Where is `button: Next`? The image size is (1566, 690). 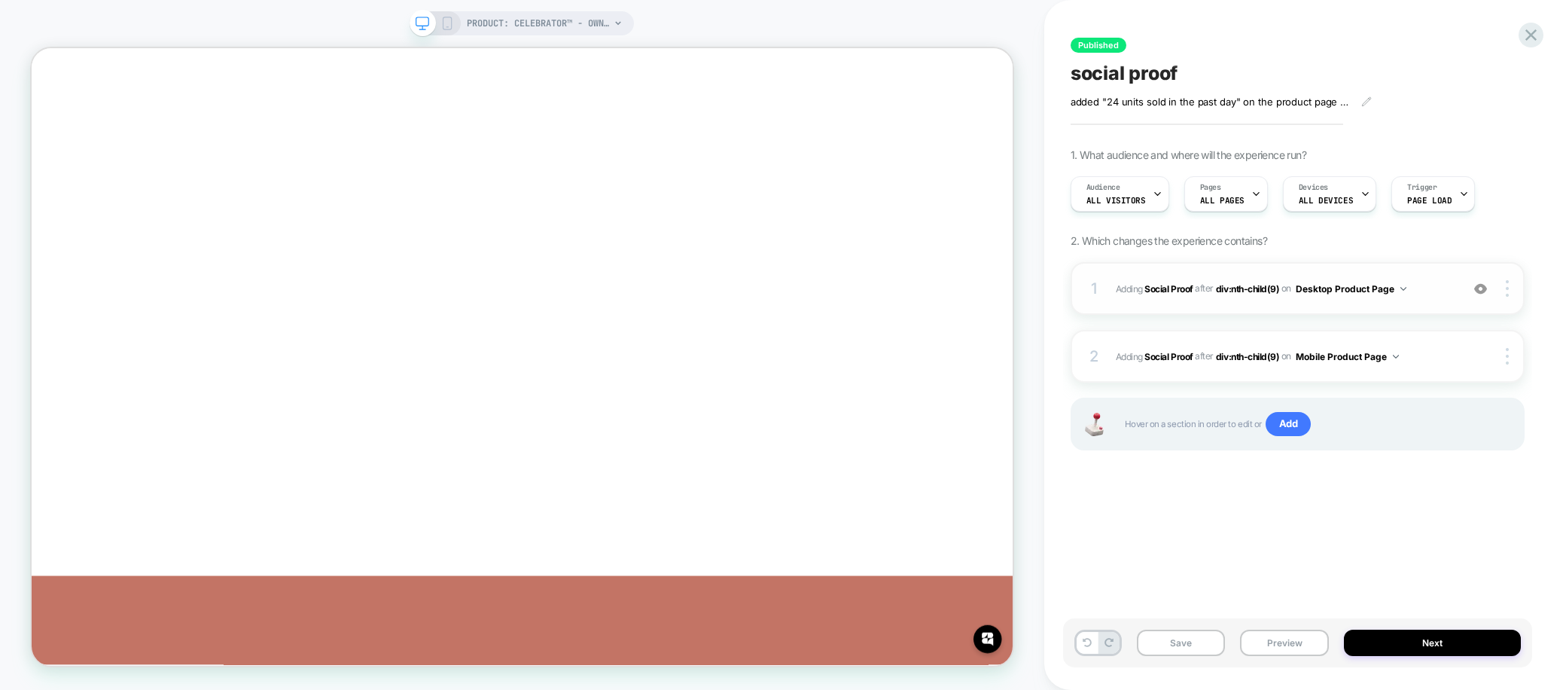
button: Next is located at coordinates (1432, 642).